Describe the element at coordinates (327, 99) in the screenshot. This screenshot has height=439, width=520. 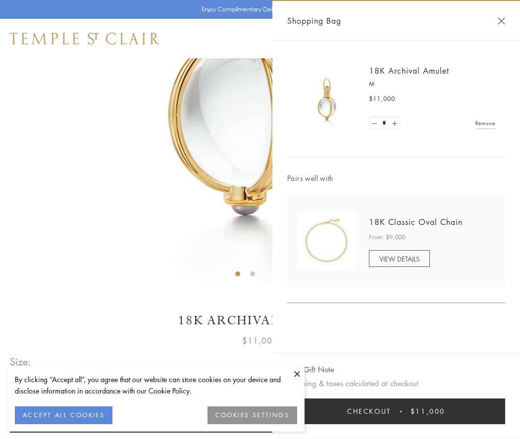
I see `img: 18K Archival Amulet` at that location.